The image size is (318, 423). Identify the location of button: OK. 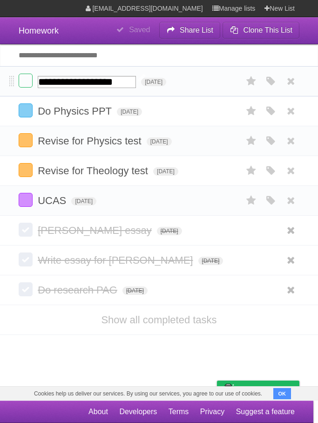
(283, 394).